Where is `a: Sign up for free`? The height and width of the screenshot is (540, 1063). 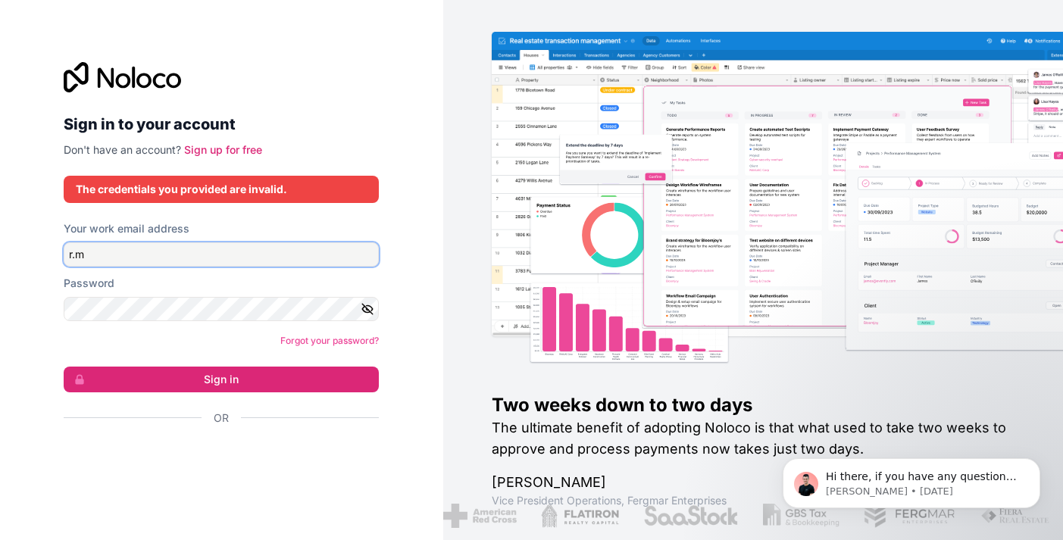
a: Sign up for free is located at coordinates (223, 149).